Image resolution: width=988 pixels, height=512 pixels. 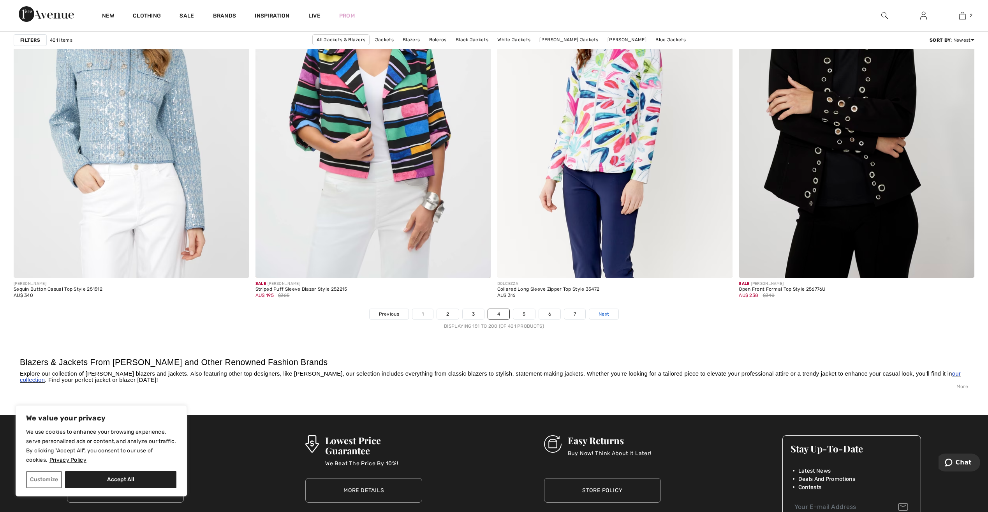 I want to click on a: Jackets, so click(x=384, y=40).